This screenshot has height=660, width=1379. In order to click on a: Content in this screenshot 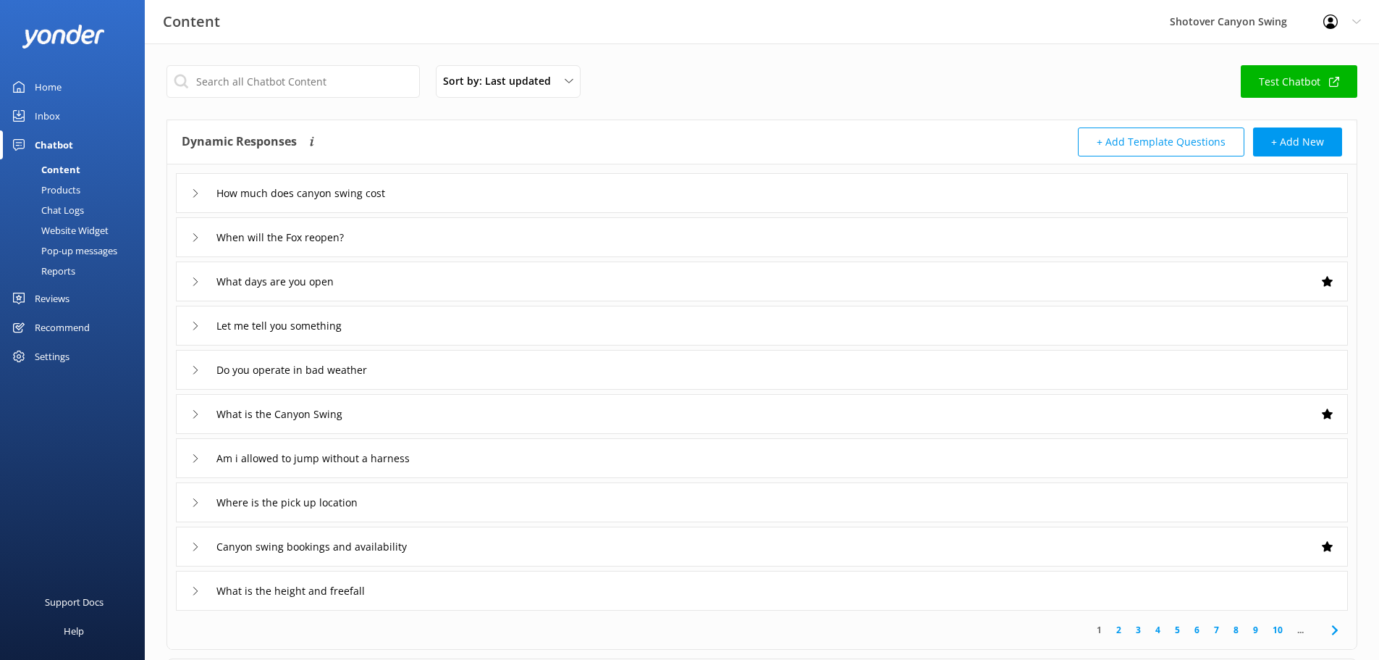, I will do `click(77, 169)`.